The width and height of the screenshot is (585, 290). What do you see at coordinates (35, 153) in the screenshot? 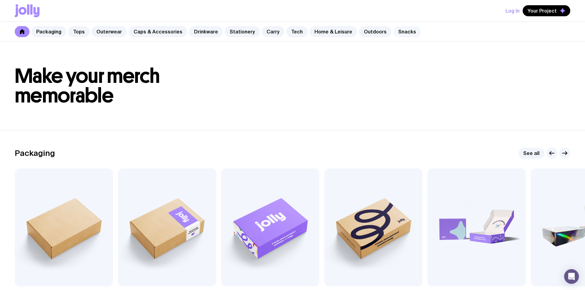
I see `h2: Packaging` at bounding box center [35, 153].